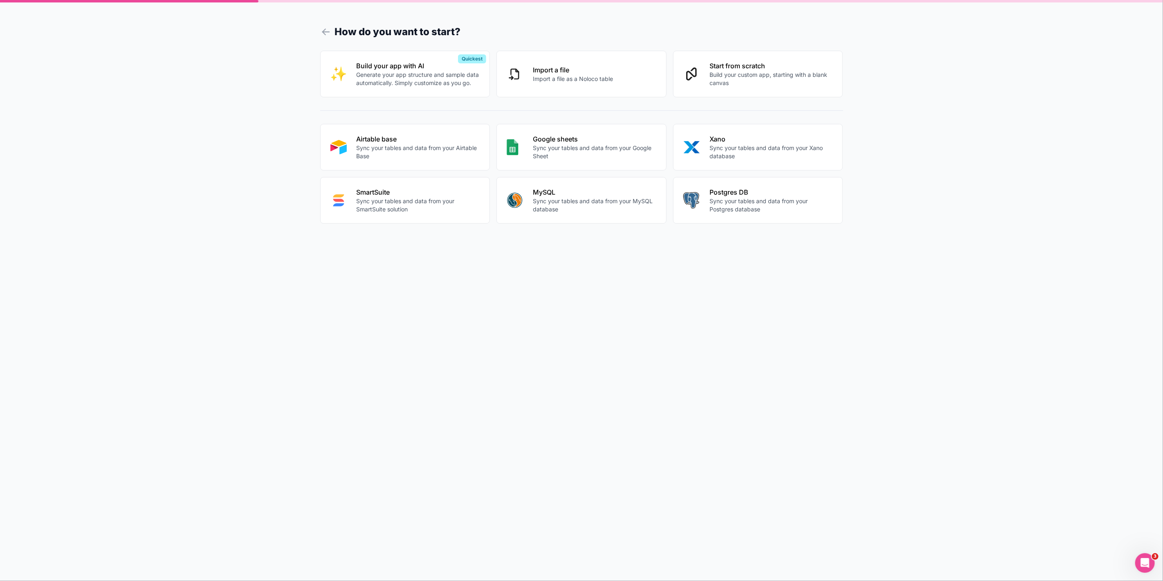 The width and height of the screenshot is (1163, 581). I want to click on img: INTERNAL_WITH_AI, so click(339, 74).